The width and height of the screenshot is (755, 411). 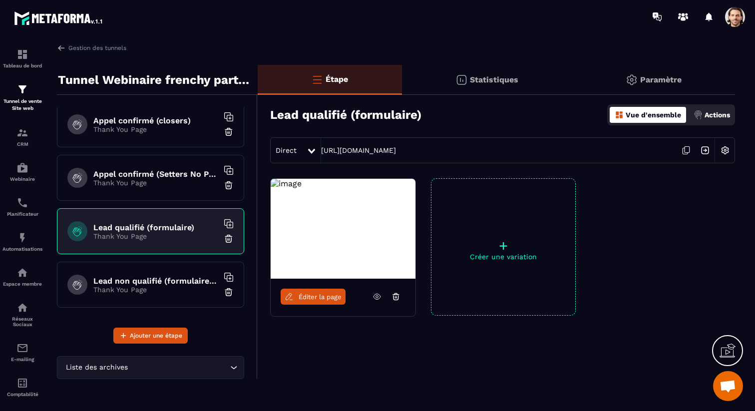 I want to click on button: Ajouter une étape, so click(x=150, y=335).